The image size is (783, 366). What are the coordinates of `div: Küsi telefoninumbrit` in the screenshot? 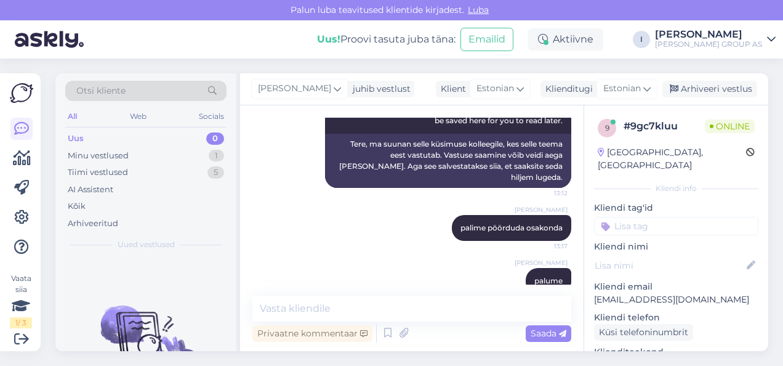 It's located at (643, 332).